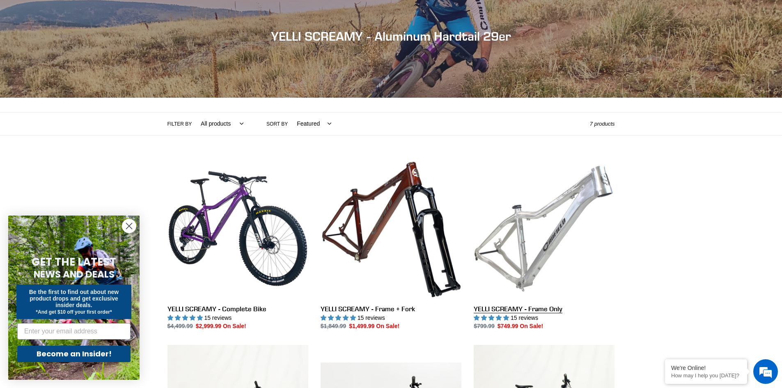 The height and width of the screenshot is (388, 782). What do you see at coordinates (277, 124) in the screenshot?
I see `label: Sort by` at bounding box center [277, 124].